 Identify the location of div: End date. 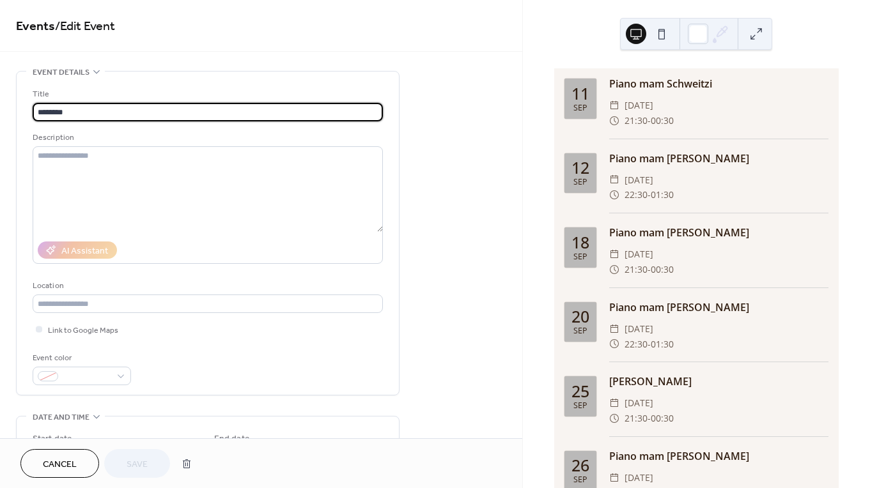
(232, 439).